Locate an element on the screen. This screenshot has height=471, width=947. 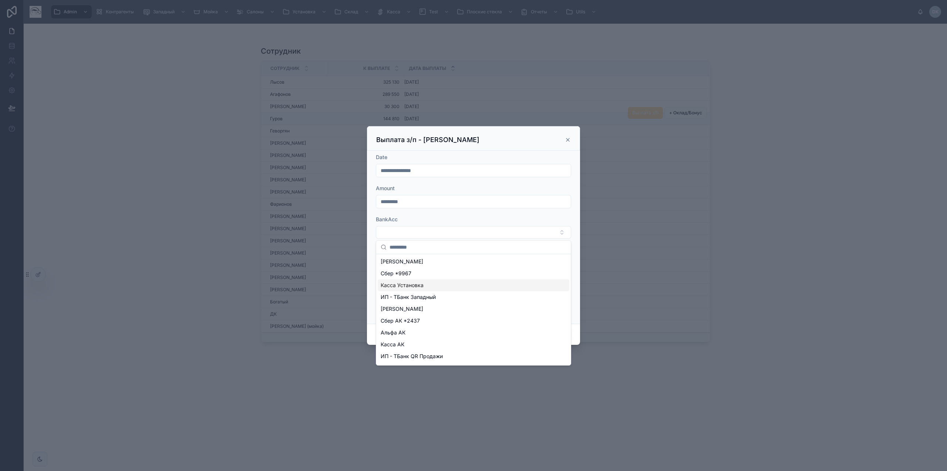
span: Сбер *9967 is located at coordinates (396, 273).